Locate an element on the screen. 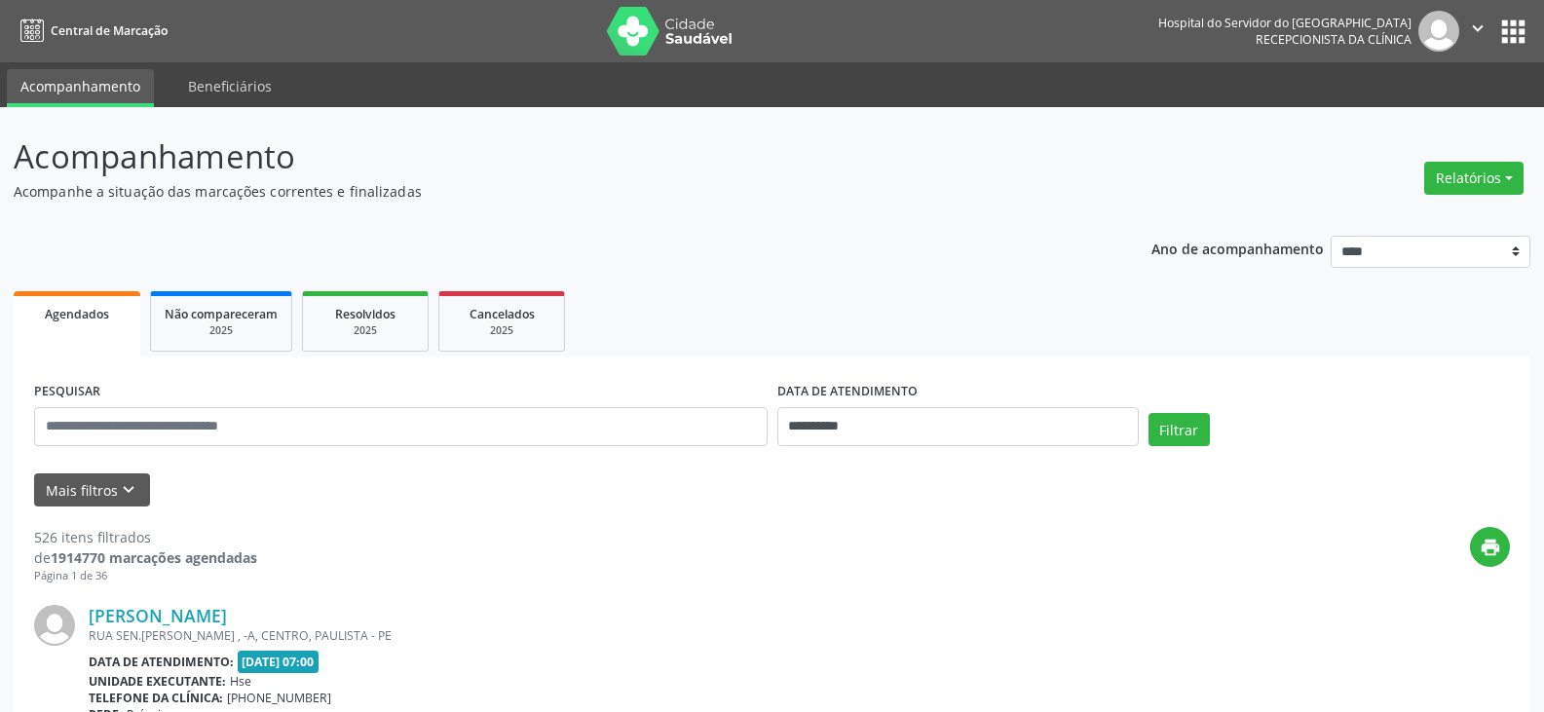 Image resolution: width=1544 pixels, height=712 pixels. a: Central de Marcação is located at coordinates (91, 30).